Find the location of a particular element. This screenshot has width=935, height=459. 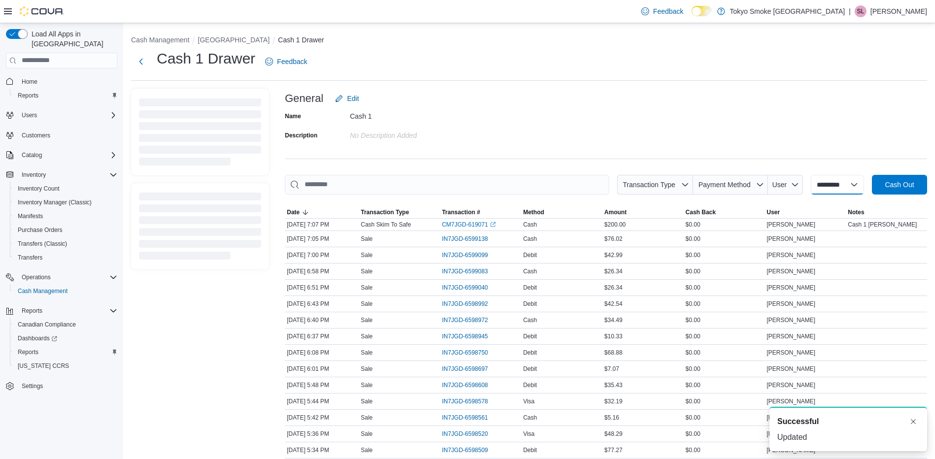

span: Loading is located at coordinates (200, 228).